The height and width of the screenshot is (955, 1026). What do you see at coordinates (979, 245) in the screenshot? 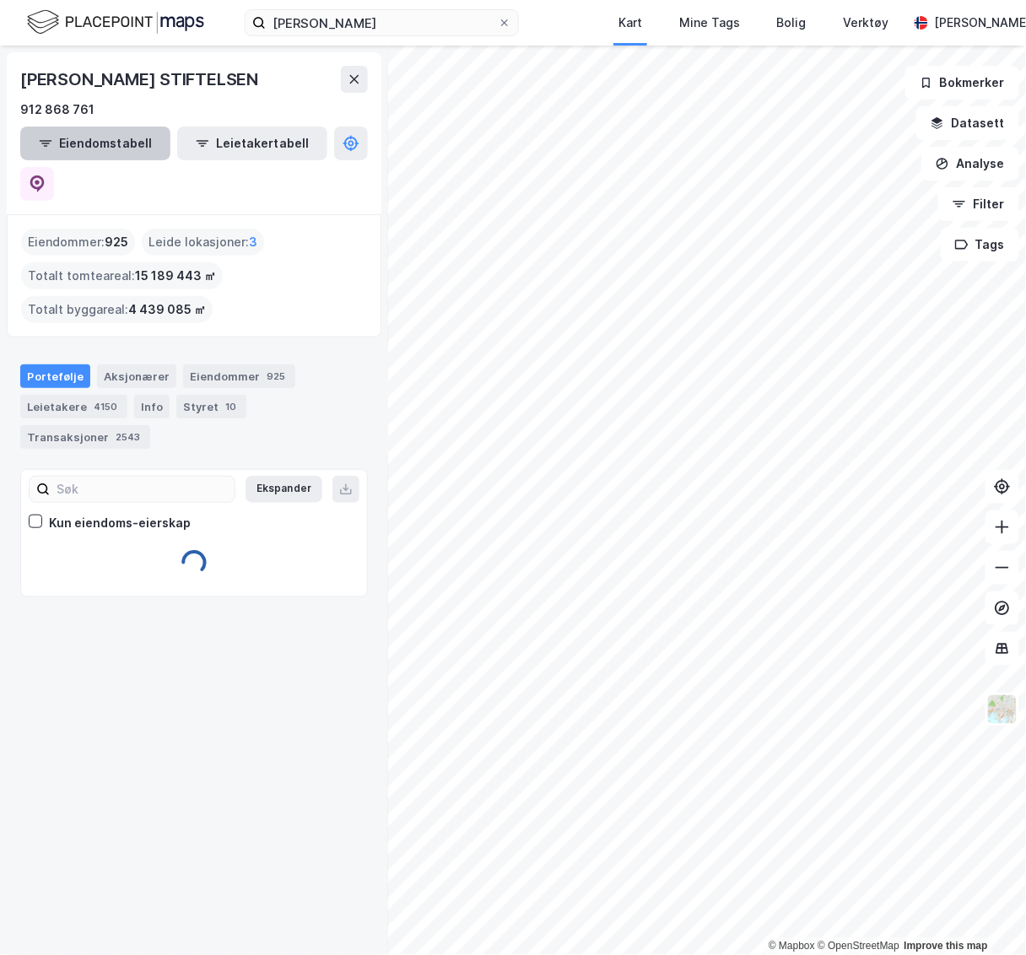
I see `button: Tags` at bounding box center [979, 245].